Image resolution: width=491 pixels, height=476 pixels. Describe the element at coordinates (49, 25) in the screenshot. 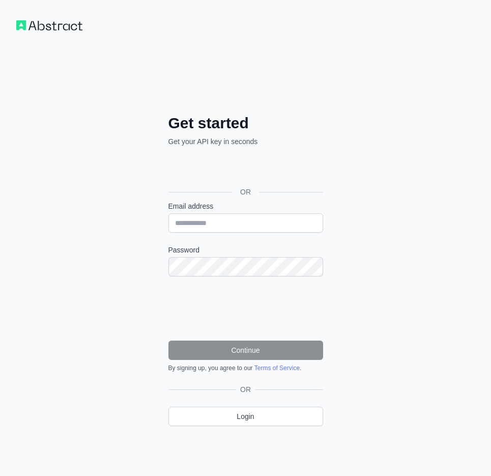

I see `img: Workflow` at that location.